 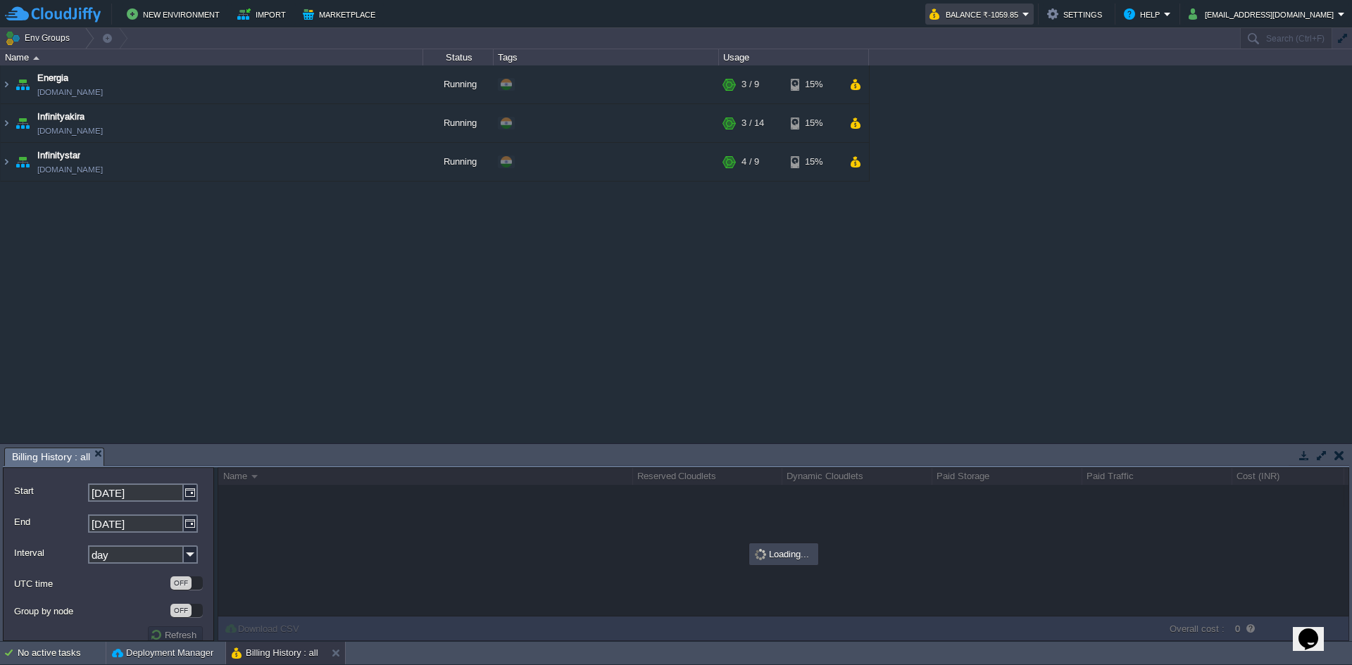 I want to click on div: 3 / 14, so click(x=753, y=123).